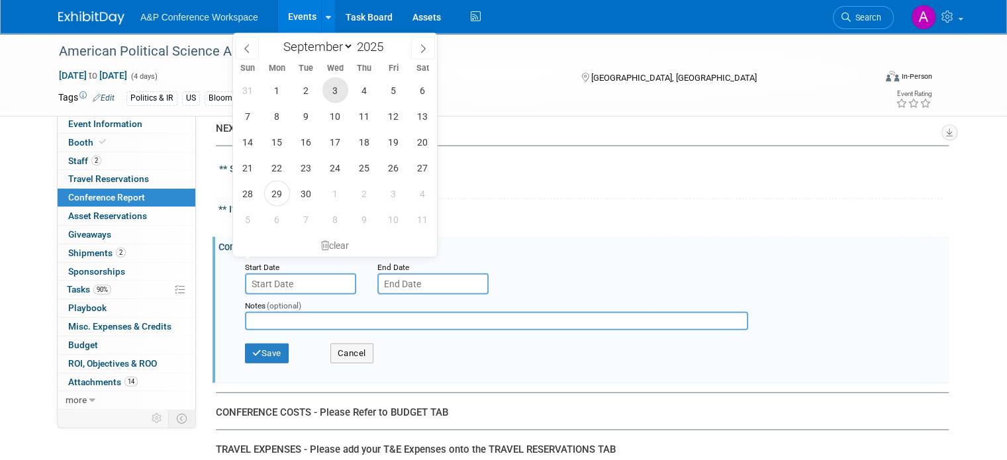  I want to click on div: American Political Science Association (APSA 2025), so click(456, 52).